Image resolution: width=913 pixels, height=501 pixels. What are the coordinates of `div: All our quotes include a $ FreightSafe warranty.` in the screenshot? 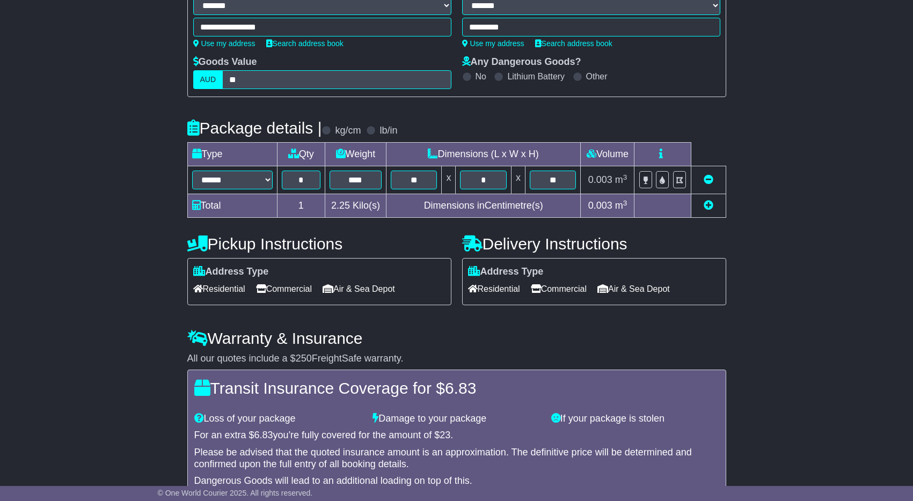 It's located at (457, 359).